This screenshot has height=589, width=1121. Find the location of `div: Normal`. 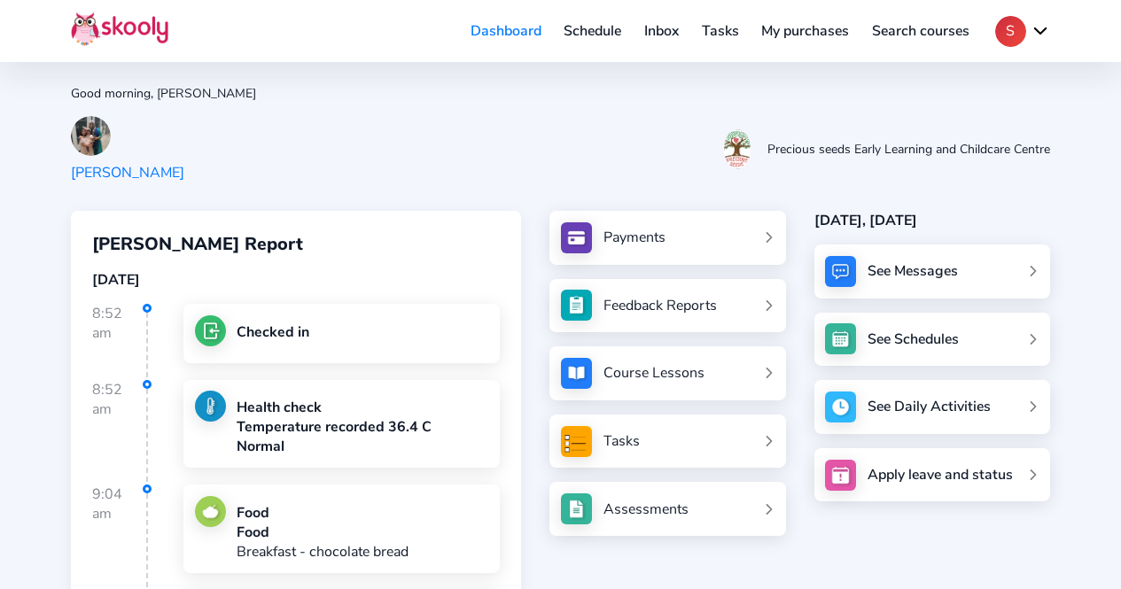

div: Normal is located at coordinates (334, 447).